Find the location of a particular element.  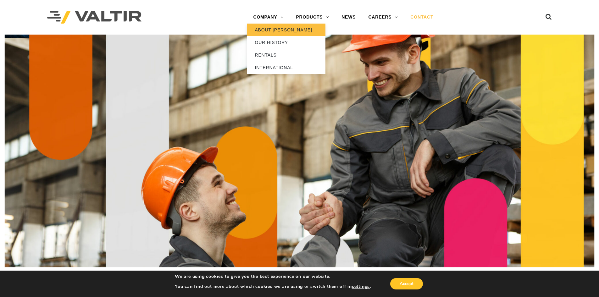

button: Accept is located at coordinates (407, 284).